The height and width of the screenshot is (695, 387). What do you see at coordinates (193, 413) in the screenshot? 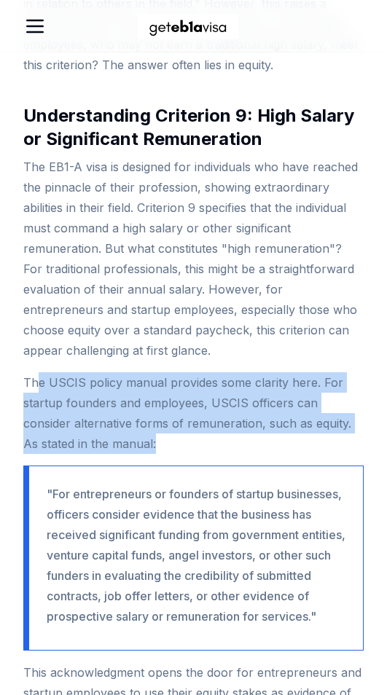
I see `p: The USCIS policy manual provides some clarity here. For startup founders and employees, USCIS off...` at bounding box center [193, 413].